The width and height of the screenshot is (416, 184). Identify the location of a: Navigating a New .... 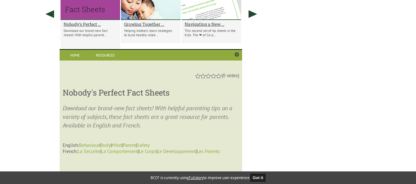
(211, 24).